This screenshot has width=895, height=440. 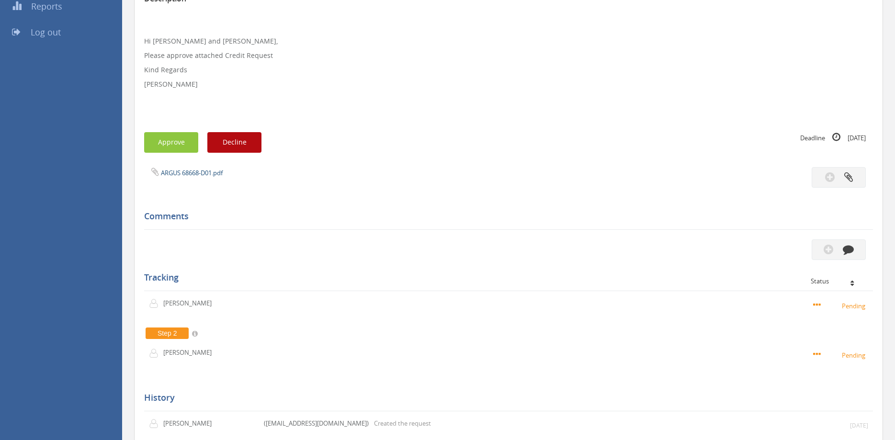 I want to click on button: Approve, so click(x=171, y=142).